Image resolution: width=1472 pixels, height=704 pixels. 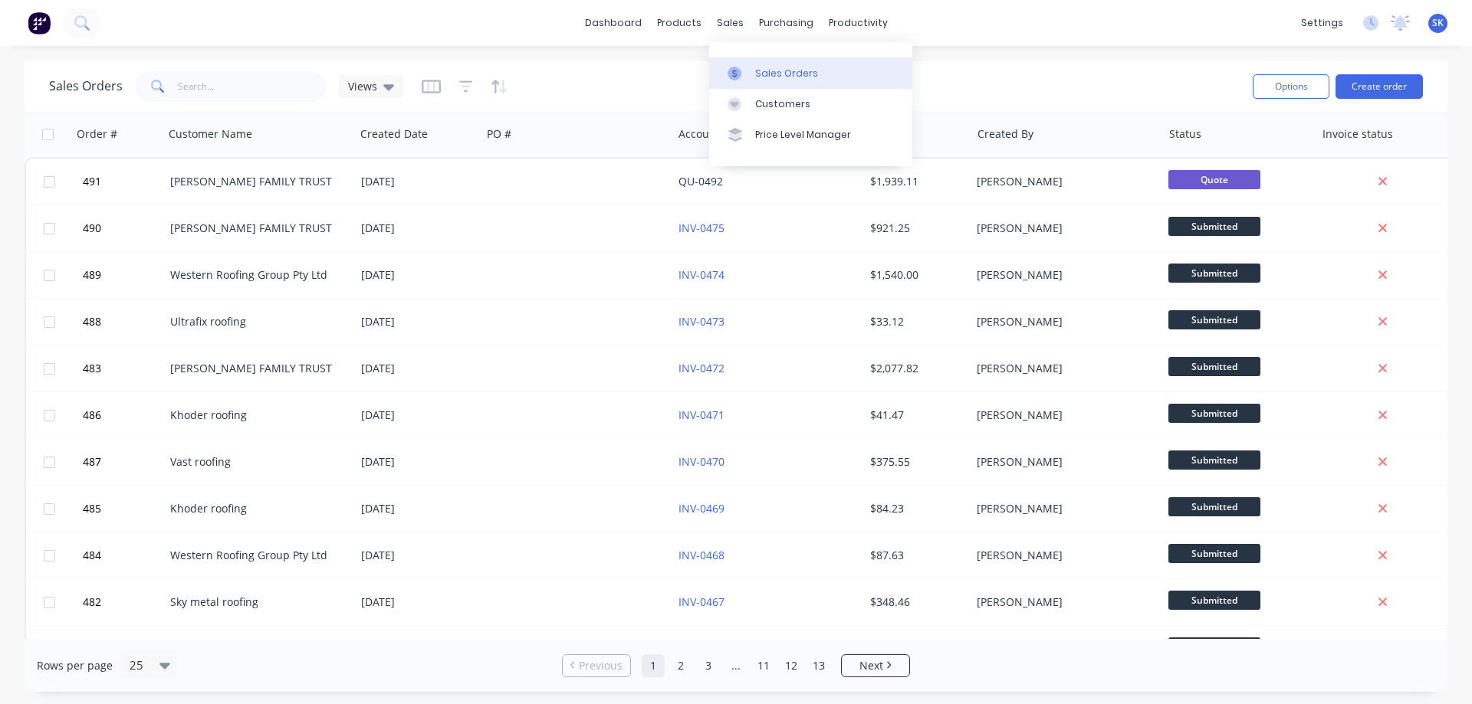 What do you see at coordinates (124, 509) in the screenshot?
I see `button: 485` at bounding box center [124, 509].